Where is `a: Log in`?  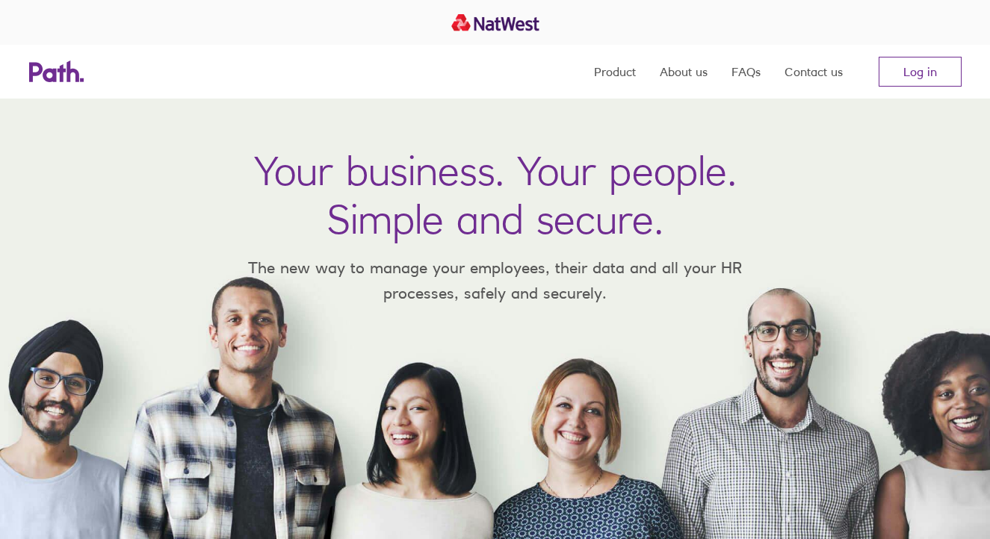
a: Log in is located at coordinates (919, 72).